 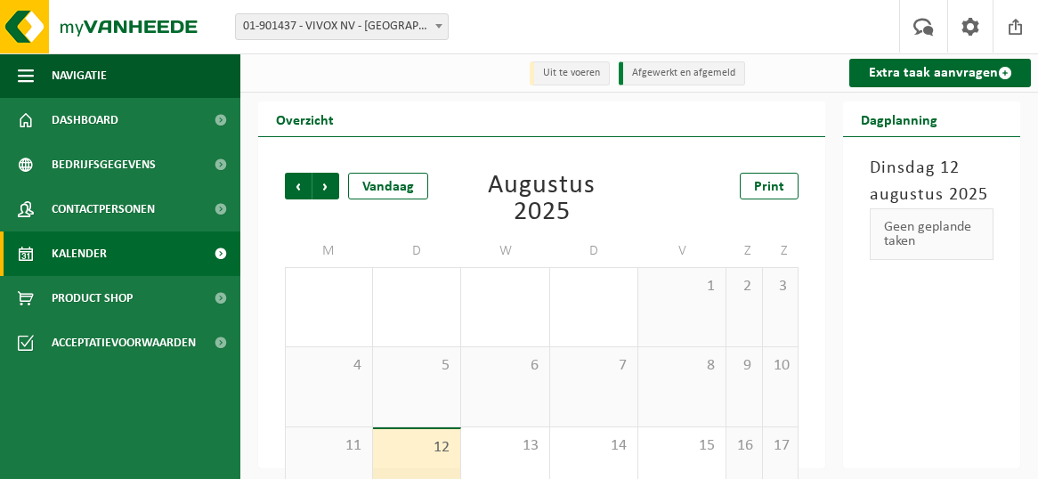 What do you see at coordinates (298, 186) in the screenshot?
I see `span: Vorige` at bounding box center [298, 186].